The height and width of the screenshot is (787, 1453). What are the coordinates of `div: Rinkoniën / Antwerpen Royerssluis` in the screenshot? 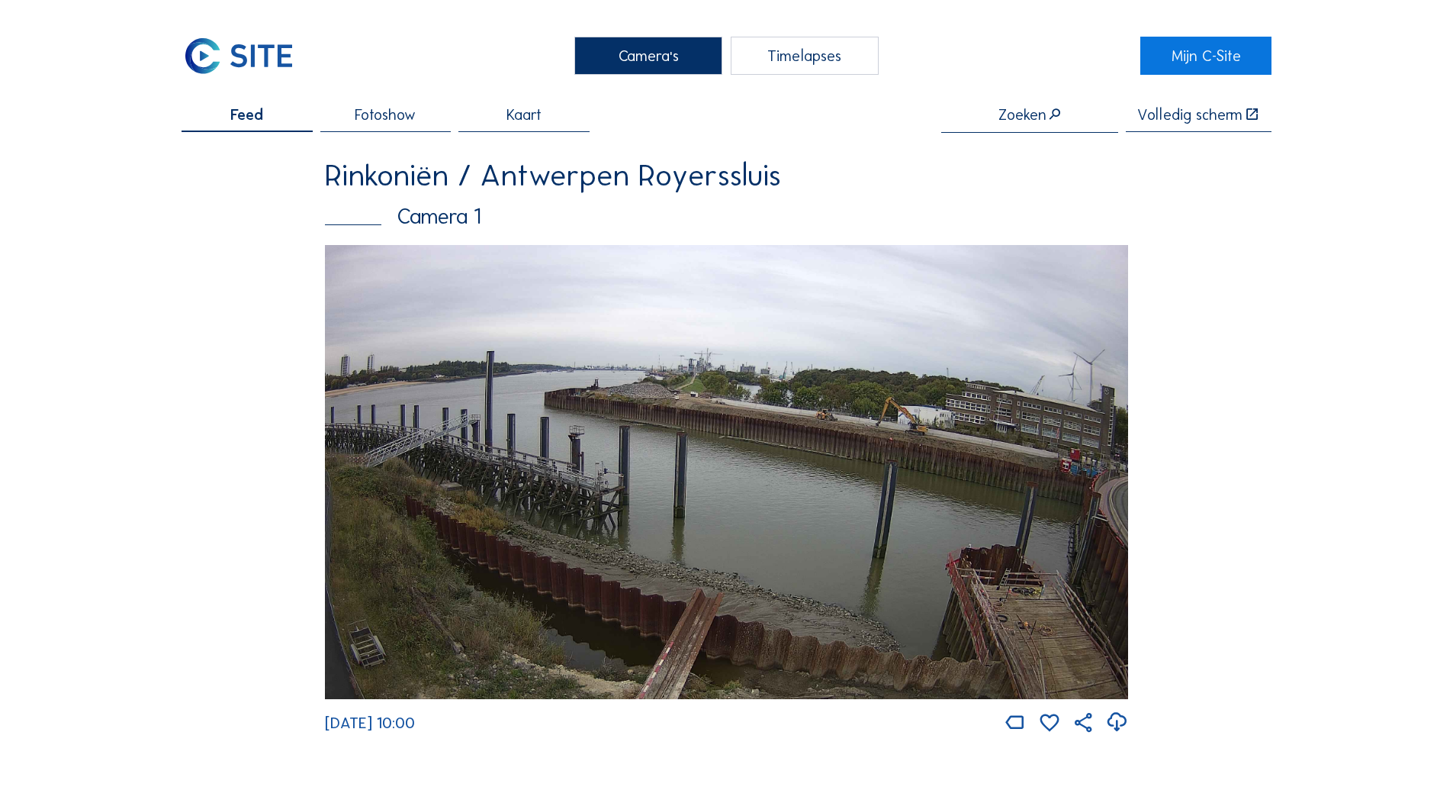 It's located at (726, 175).